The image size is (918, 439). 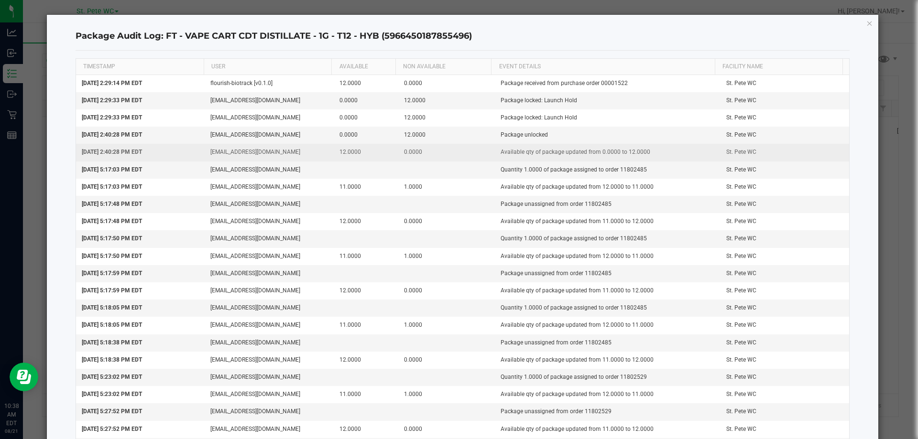 I want to click on td: flourish-biotrack [v0.1.0], so click(x=269, y=84).